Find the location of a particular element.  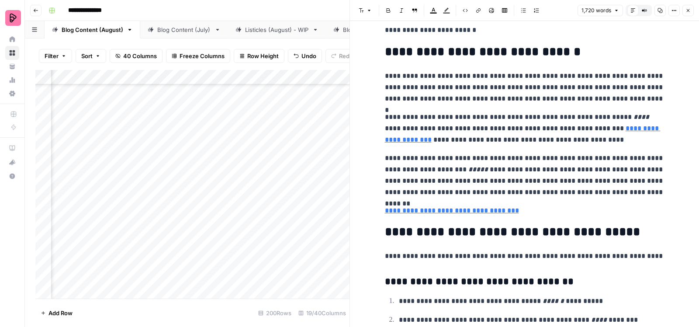

a: Listicles (August) - WIP is located at coordinates (277, 30).